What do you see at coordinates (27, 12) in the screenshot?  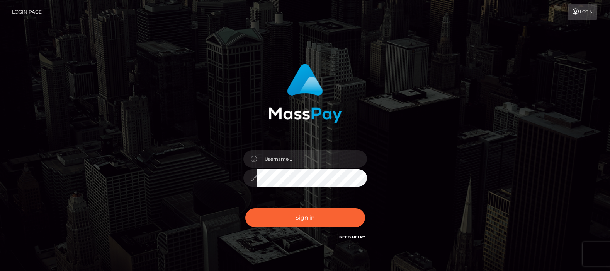 I see `a: Login Page` at bounding box center [27, 12].